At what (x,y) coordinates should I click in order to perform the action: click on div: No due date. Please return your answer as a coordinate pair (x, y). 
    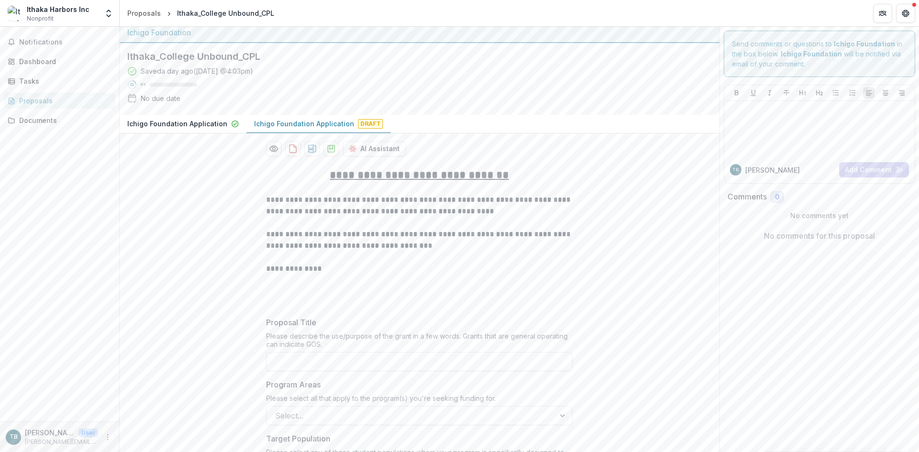
    Looking at the image, I should click on (160, 98).